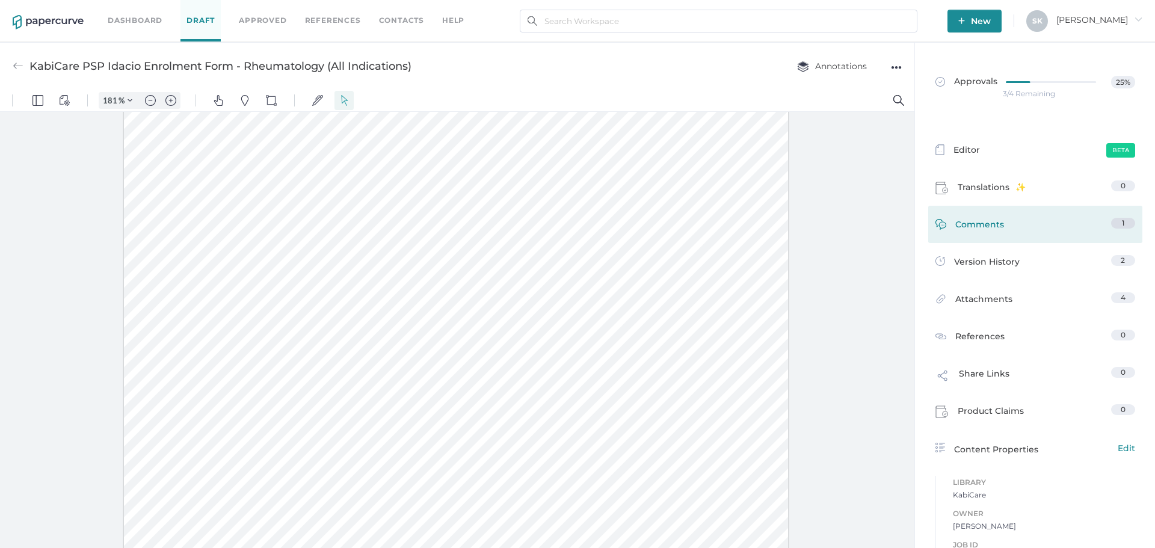 This screenshot has height=548, width=1155. I want to click on img: default-sign.svg, so click(318, 11).